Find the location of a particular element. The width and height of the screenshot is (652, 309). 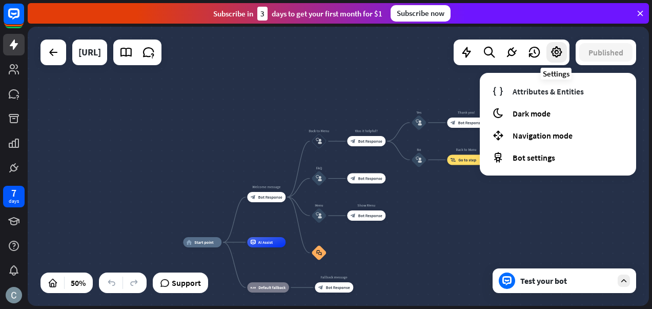

div: Was it helpful? is located at coordinates (367, 131).